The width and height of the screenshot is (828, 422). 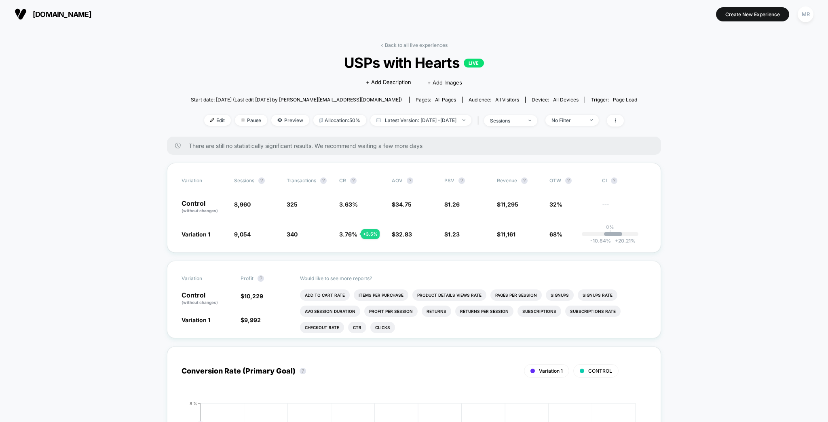 What do you see at coordinates (325, 295) in the screenshot?
I see `li: Add To Cart Rate` at bounding box center [325, 295].